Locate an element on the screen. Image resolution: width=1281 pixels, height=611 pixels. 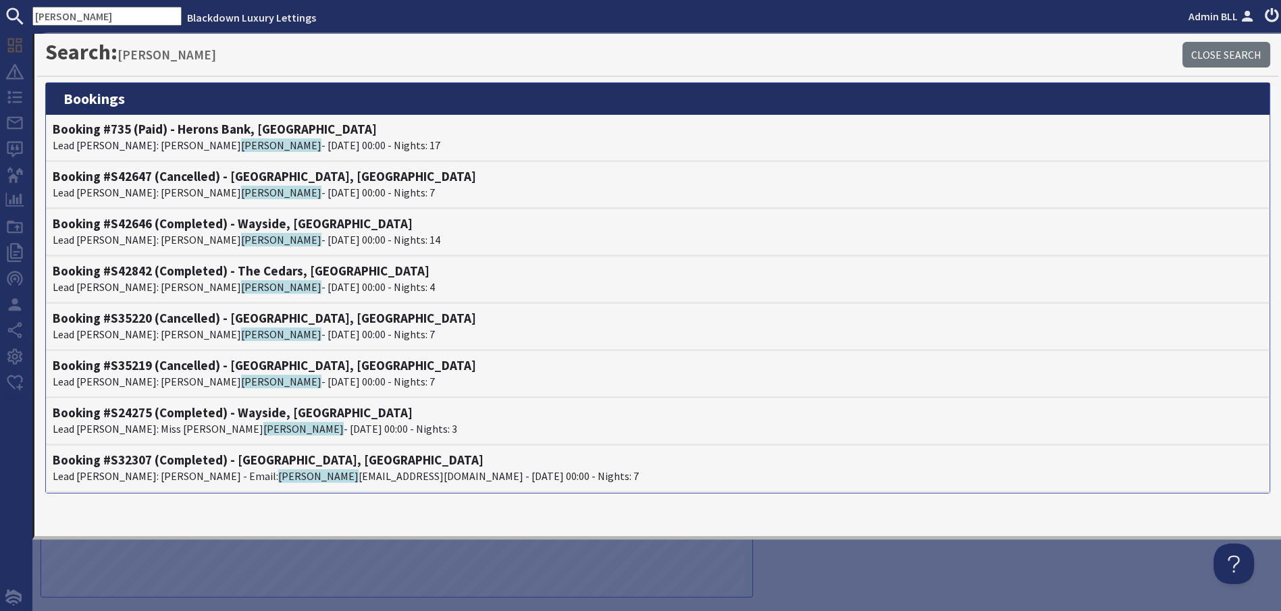
a: Blackdown Luxury Lettings is located at coordinates (251, 18).